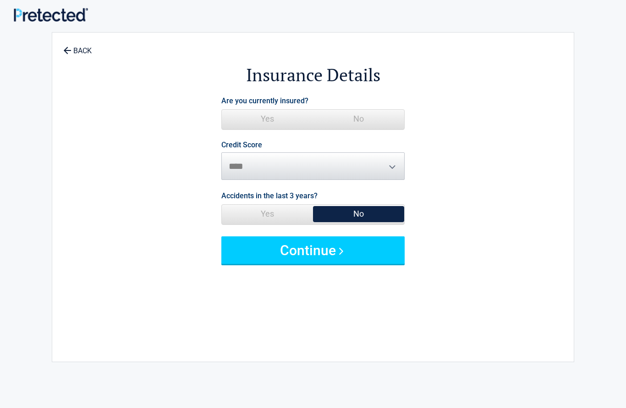  Describe the element at coordinates (51, 14) in the screenshot. I see `img: Main Logo` at that location.